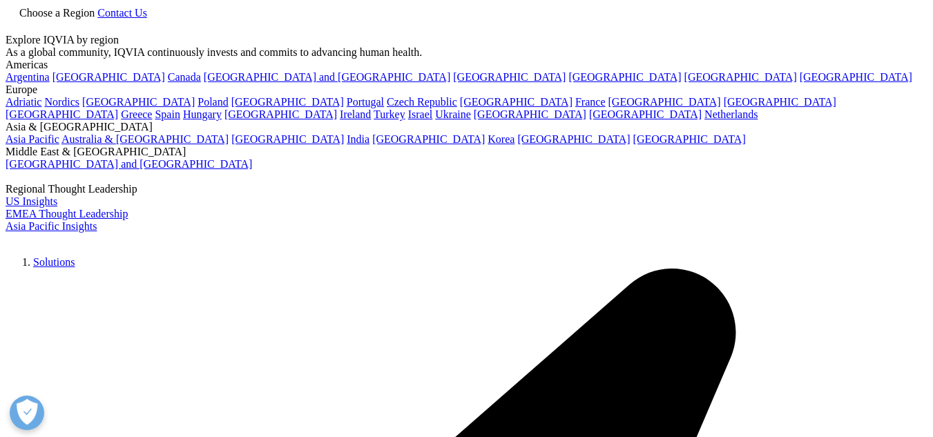 The height and width of the screenshot is (437, 933). I want to click on div: Explore IQVIA by region, so click(466, 40).